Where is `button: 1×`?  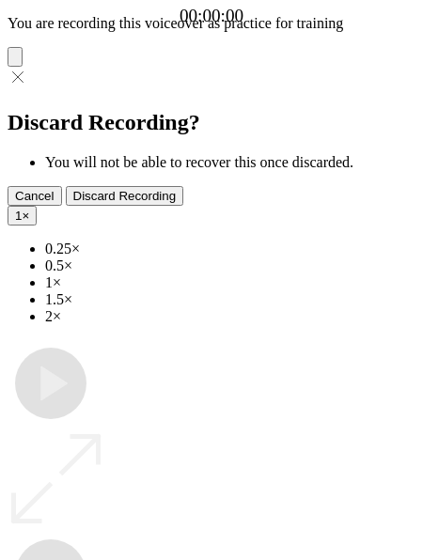 button: 1× is located at coordinates (22, 215).